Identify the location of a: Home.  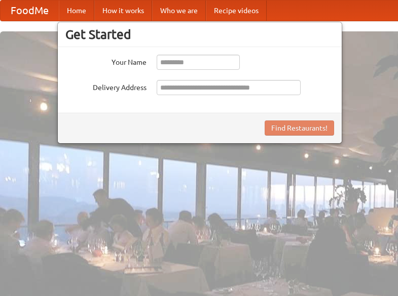
(76, 11).